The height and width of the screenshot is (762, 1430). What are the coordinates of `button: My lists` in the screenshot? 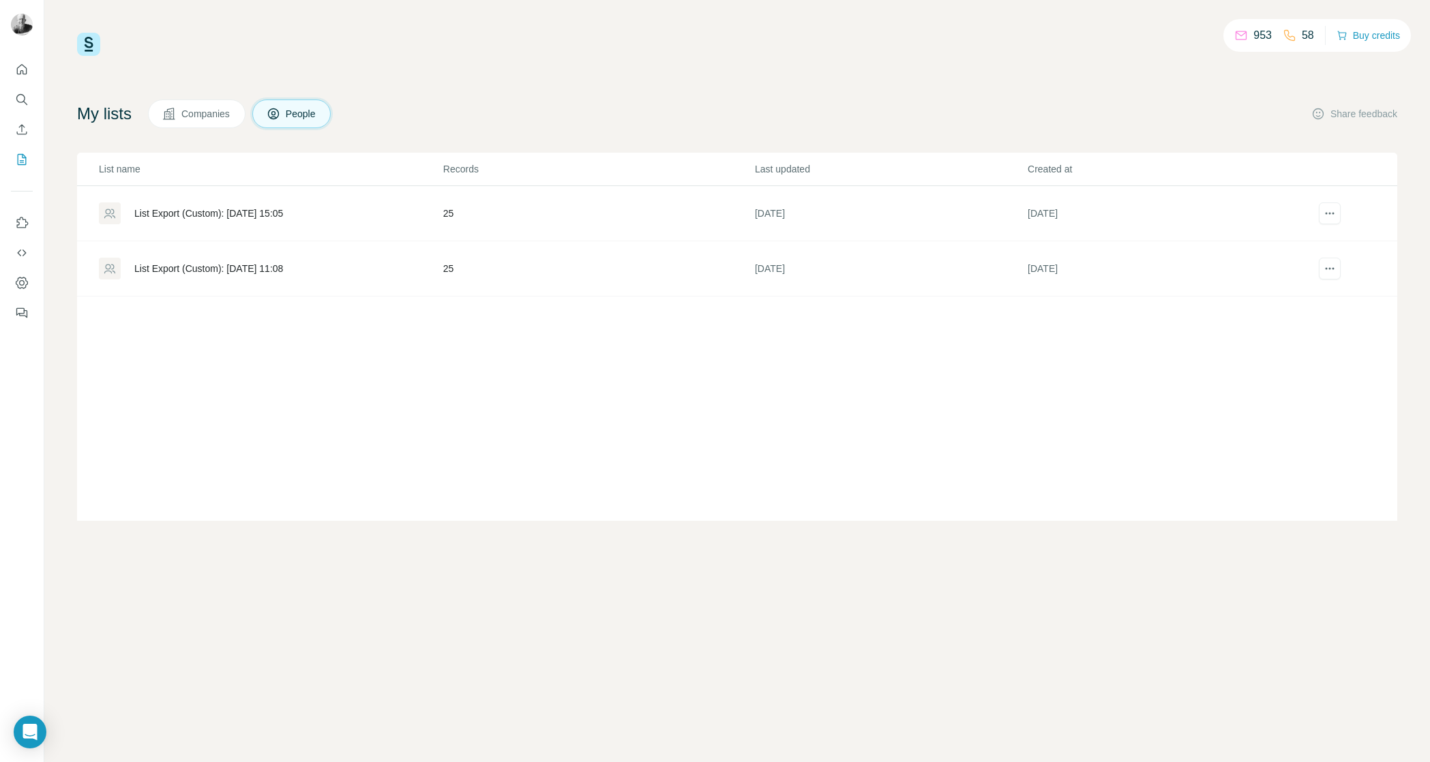 It's located at (22, 160).